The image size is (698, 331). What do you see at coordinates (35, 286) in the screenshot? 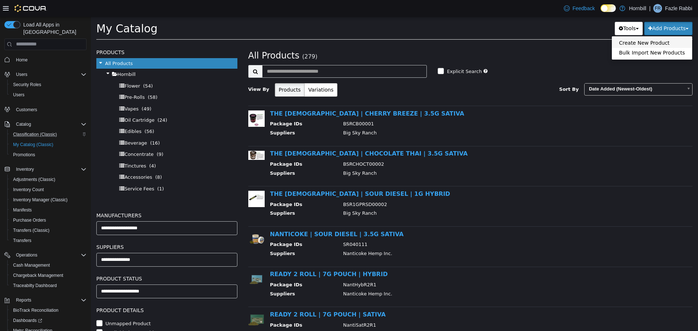
I see `a: Traceabilty Dashboard` at bounding box center [35, 286].